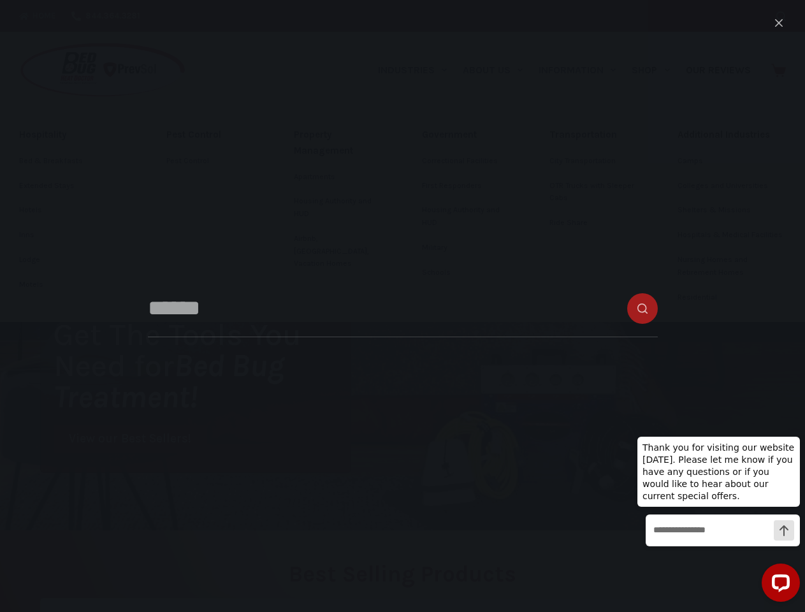 This screenshot has width=805, height=612. What do you see at coordinates (732, 266) in the screenshot?
I see `a: Nursing Homes and Retirement Homes` at bounding box center [732, 266].